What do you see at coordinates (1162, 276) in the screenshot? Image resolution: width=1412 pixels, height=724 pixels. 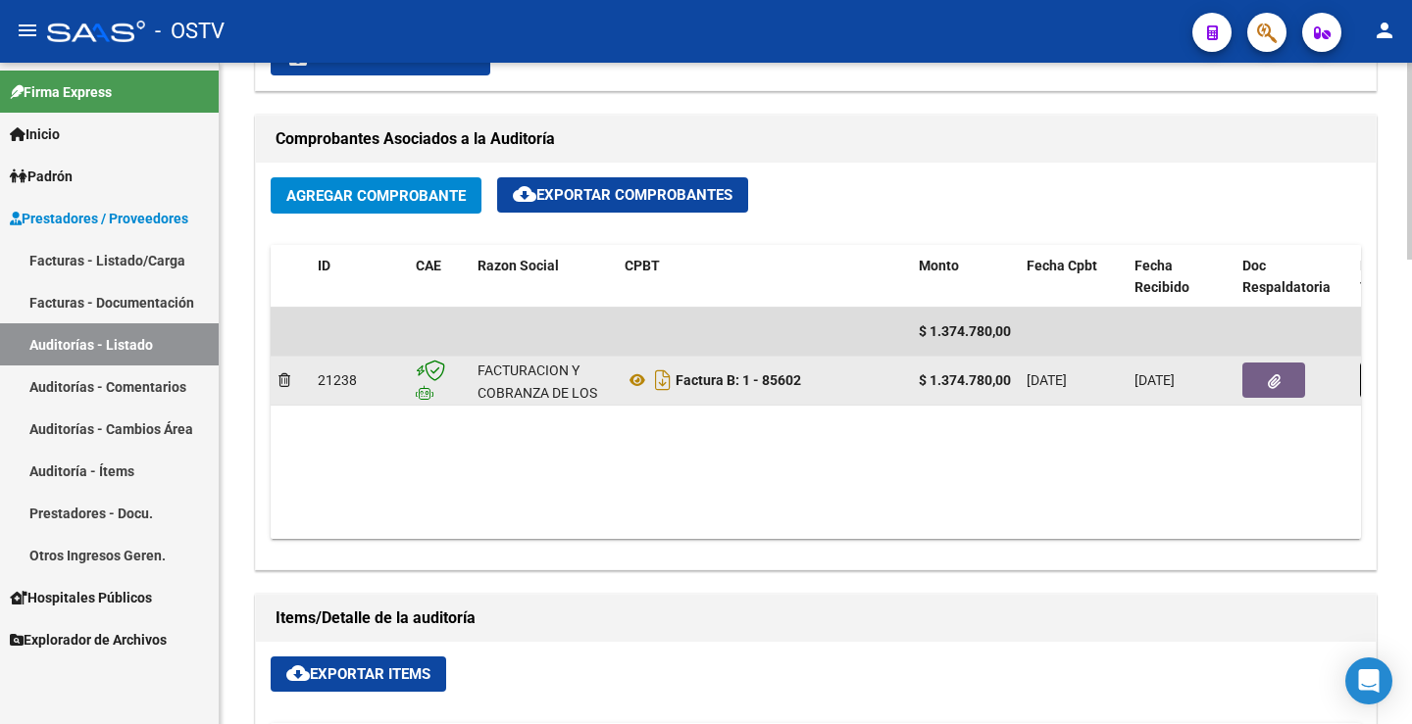 I see `span: Fecha Recibido` at bounding box center [1162, 276].